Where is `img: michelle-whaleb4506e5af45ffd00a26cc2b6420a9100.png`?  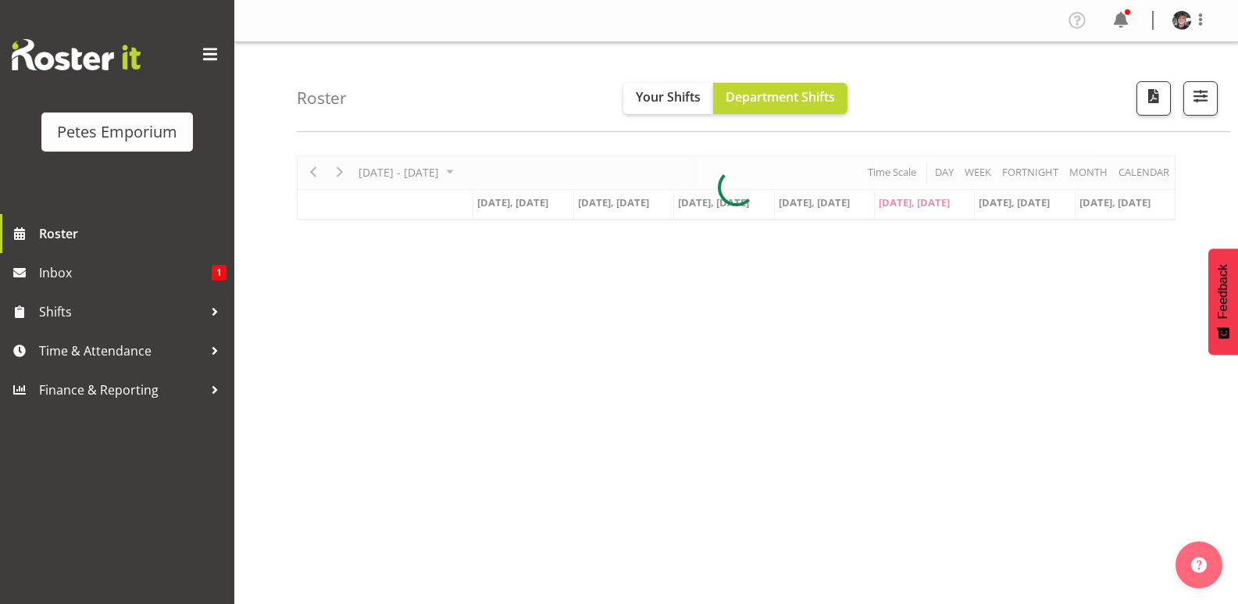
img: michelle-whaleb4506e5af45ffd00a26cc2b6420a9100.png is located at coordinates (1182, 20).